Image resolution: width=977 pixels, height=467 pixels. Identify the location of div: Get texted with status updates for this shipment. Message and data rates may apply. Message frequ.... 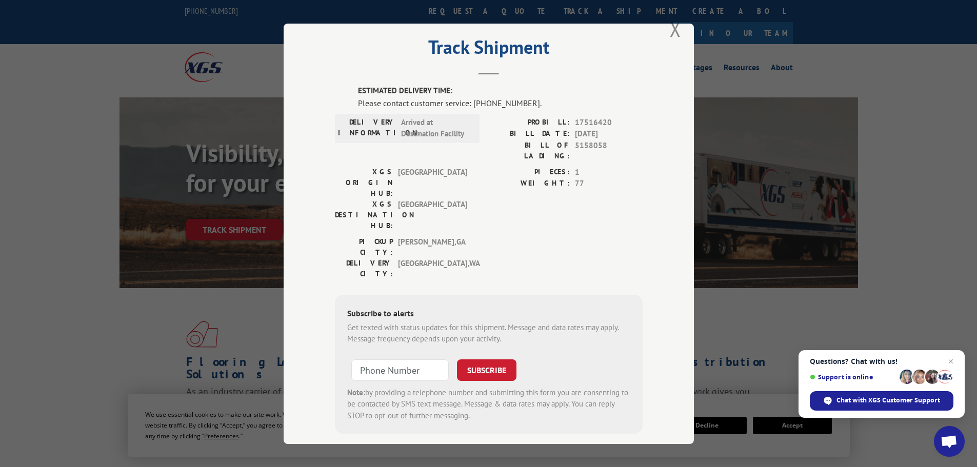
(489, 333).